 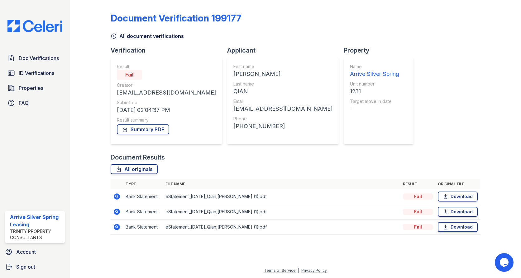 What do you see at coordinates (35, 88) in the screenshot?
I see `a: Properties` at bounding box center [35, 88].